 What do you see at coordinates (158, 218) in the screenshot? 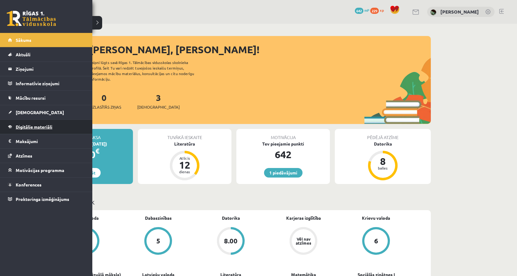
I see `a: Dabaszinības` at bounding box center [158, 218].